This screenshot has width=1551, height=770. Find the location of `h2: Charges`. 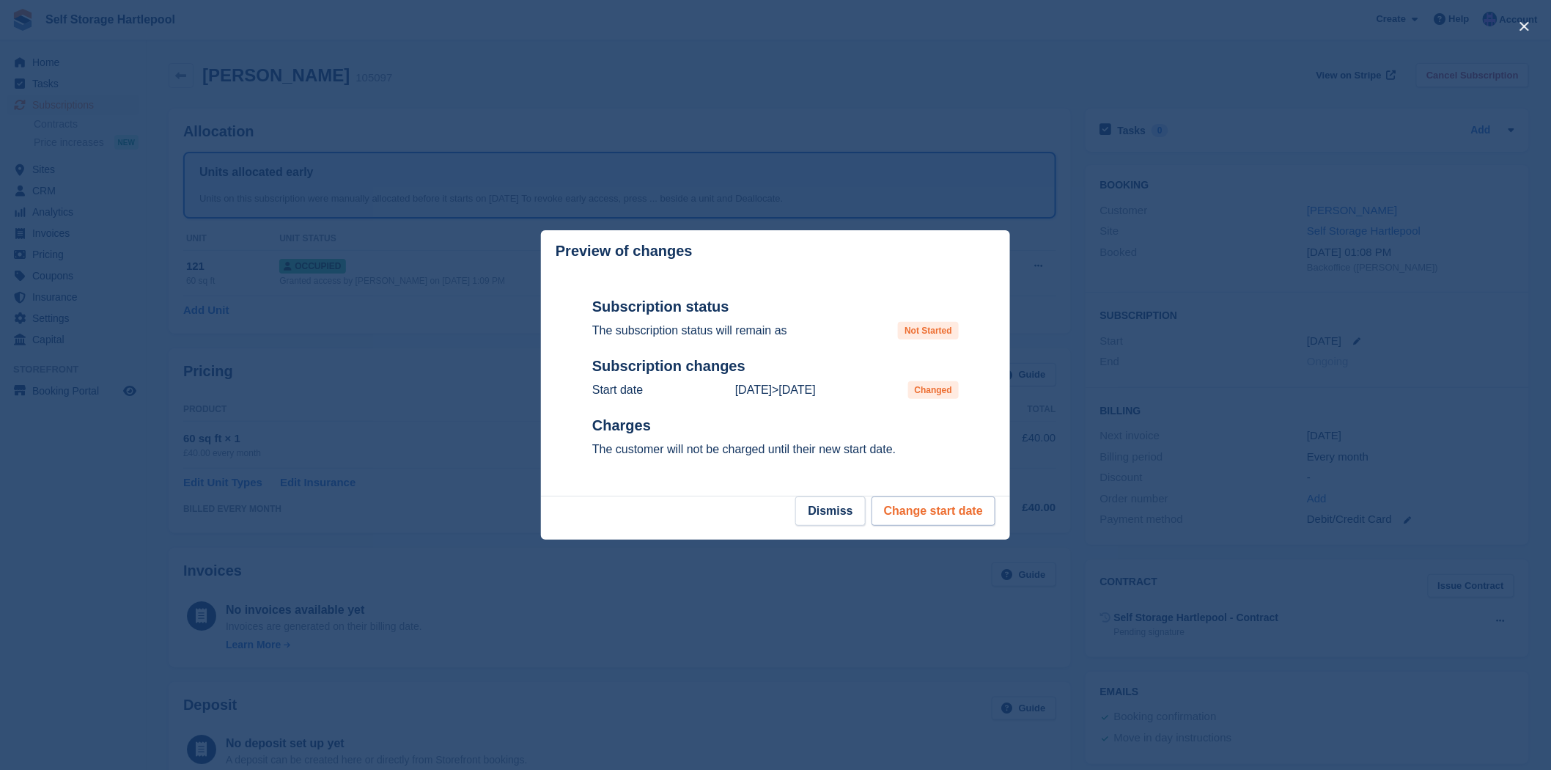

h2: Charges is located at coordinates (776, 425).